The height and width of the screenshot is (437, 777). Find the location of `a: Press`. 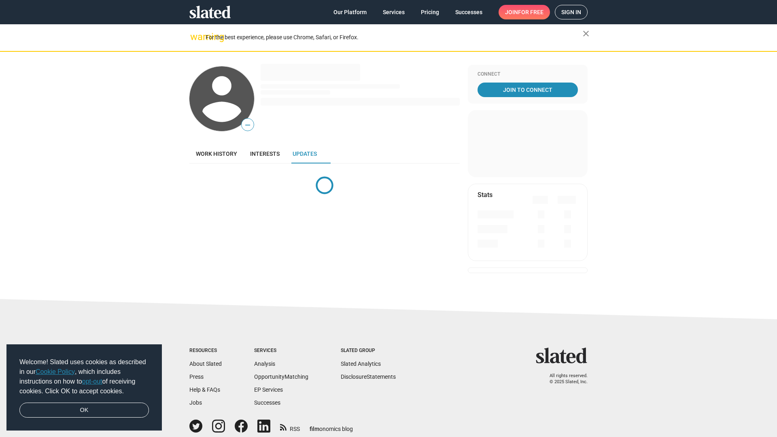

a: Press is located at coordinates (196, 377).